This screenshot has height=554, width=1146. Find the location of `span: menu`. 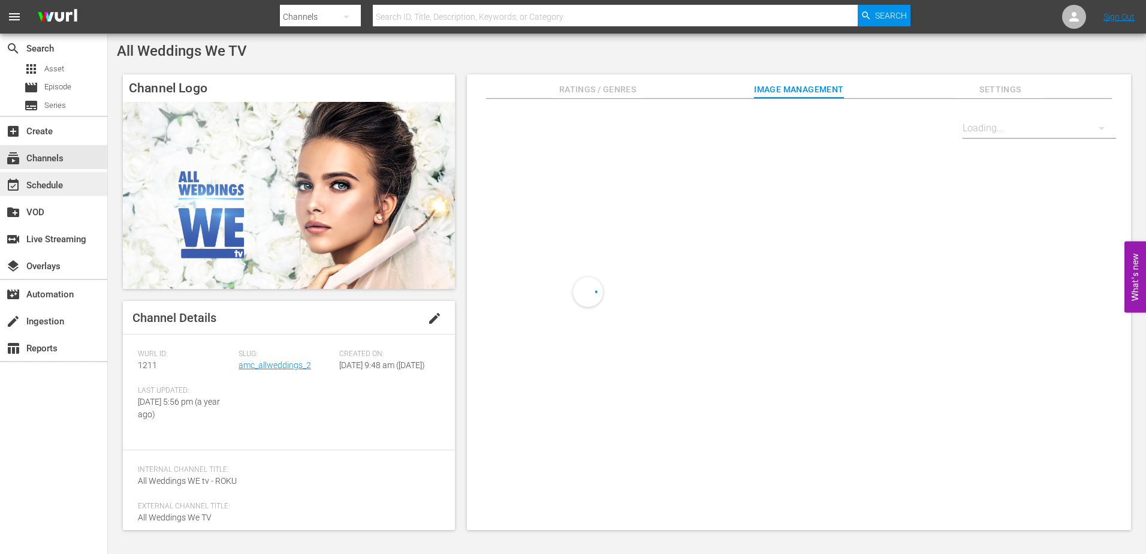

span: menu is located at coordinates (14, 17).